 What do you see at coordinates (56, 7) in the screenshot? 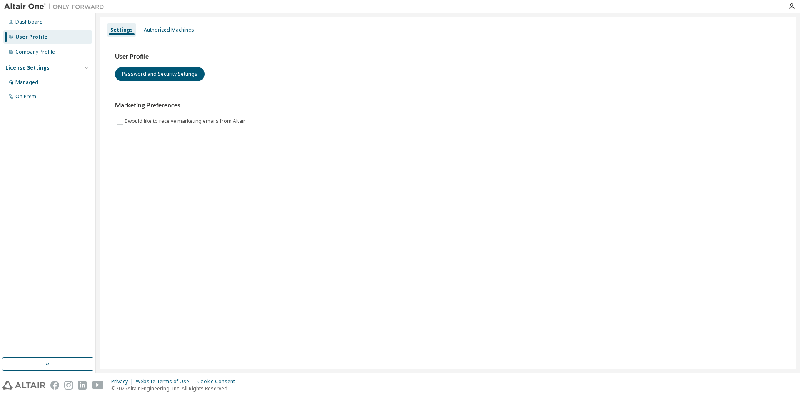
I see `img: Altair One` at bounding box center [56, 7].